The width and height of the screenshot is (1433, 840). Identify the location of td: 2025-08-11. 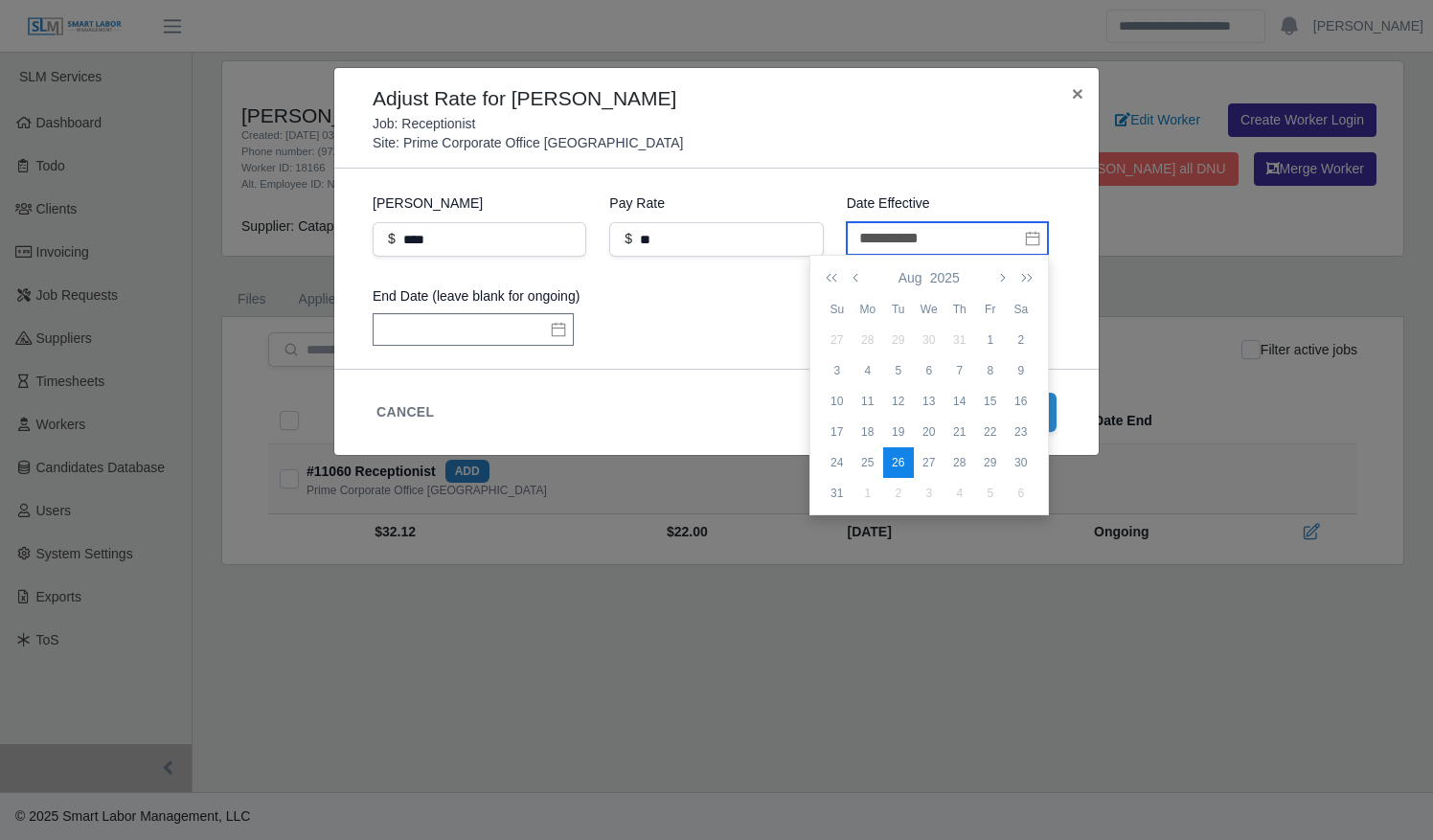
(868, 401).